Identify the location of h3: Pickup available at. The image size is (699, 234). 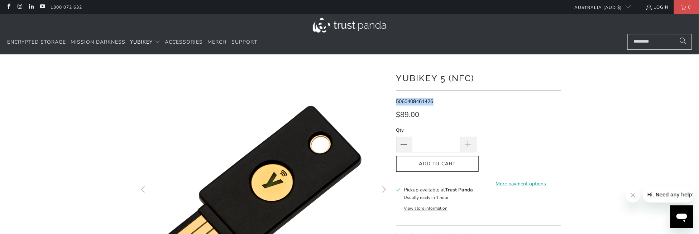
(438, 190).